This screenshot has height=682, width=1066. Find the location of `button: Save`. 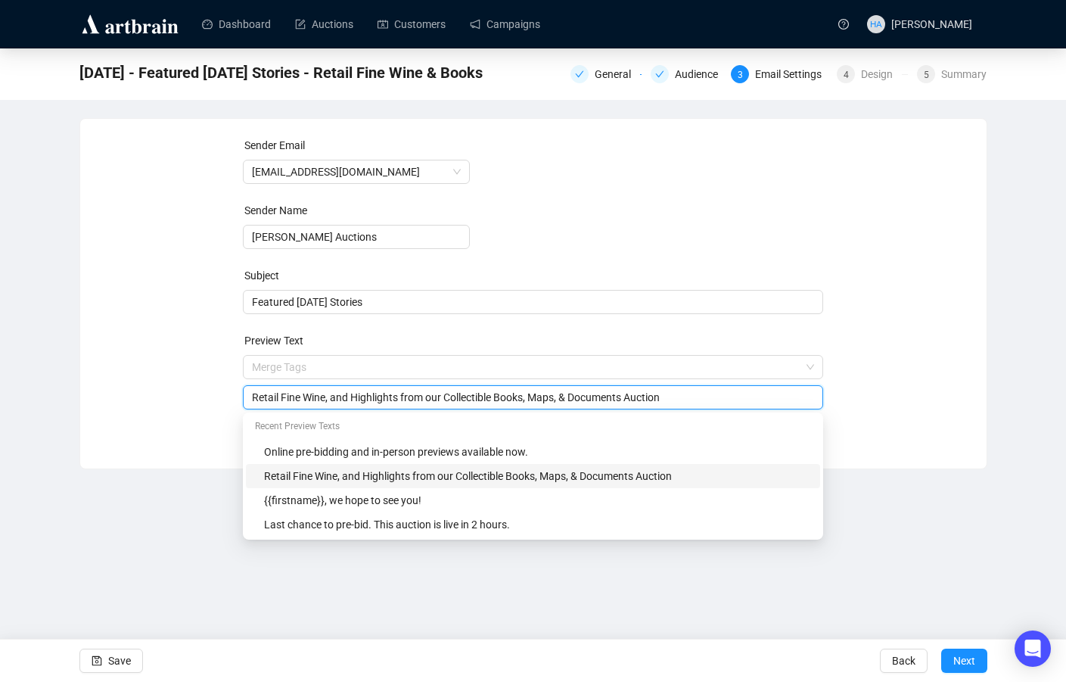

button: Save is located at coordinates (111, 661).